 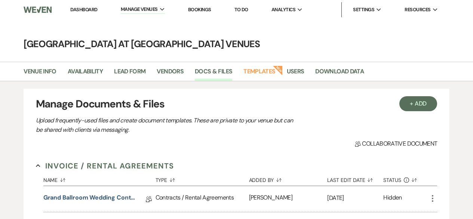 What do you see at coordinates (105, 166) in the screenshot?
I see `button: Invoice / Rental Agreements` at bounding box center [105, 166].